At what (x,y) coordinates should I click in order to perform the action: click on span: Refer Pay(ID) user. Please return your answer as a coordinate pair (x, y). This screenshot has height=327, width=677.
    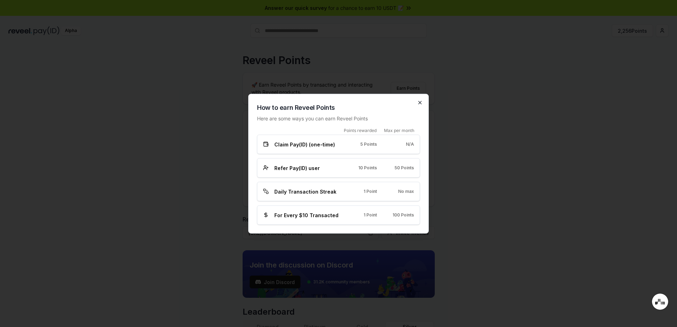
    Looking at the image, I should click on (297, 168).